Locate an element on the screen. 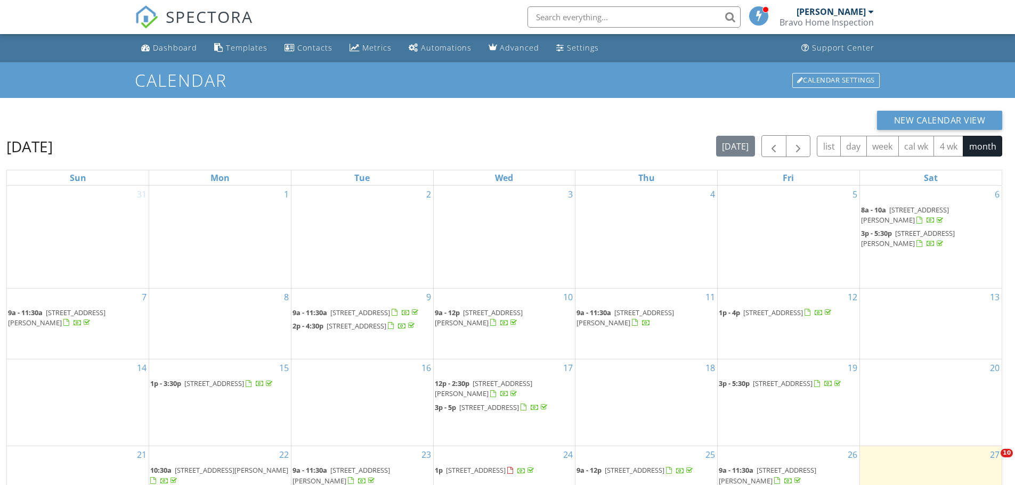 The height and width of the screenshot is (485, 1015). a: Go to September 21, 2025 is located at coordinates (142, 455).